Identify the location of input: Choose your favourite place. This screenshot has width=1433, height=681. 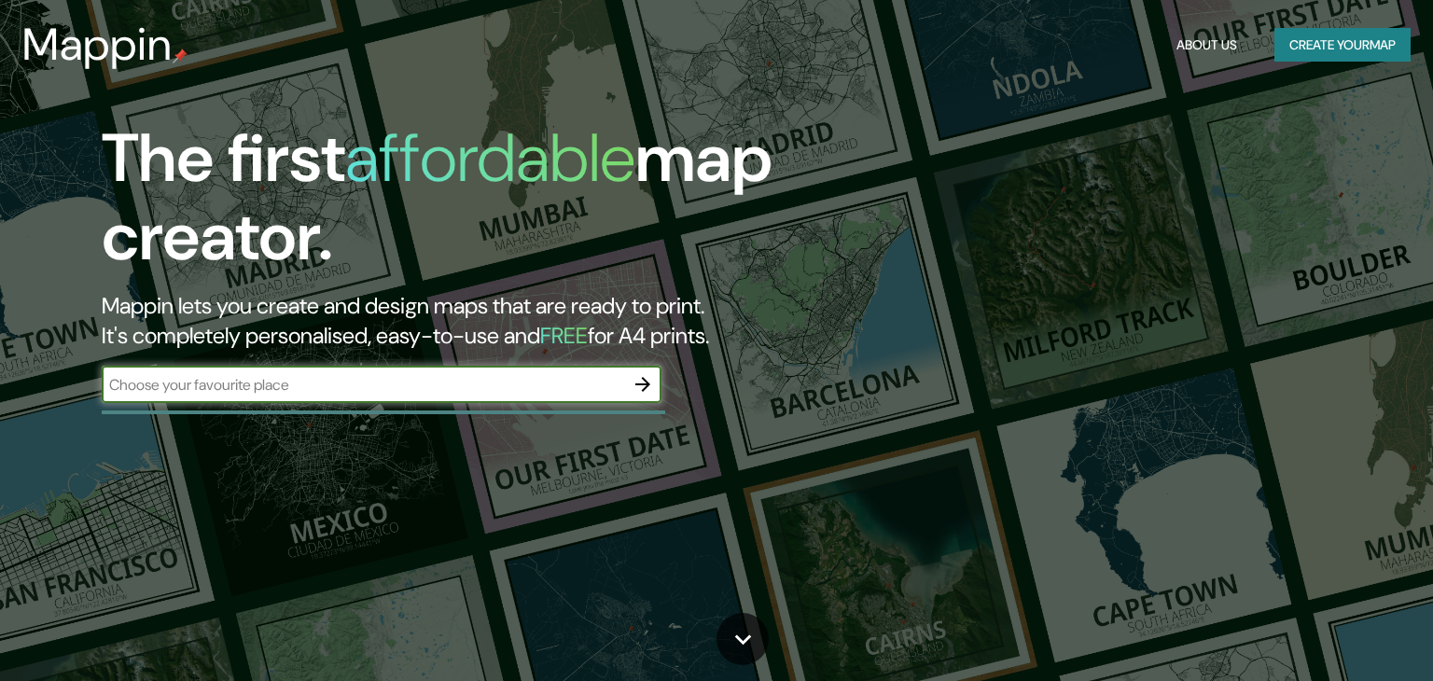
(363, 384).